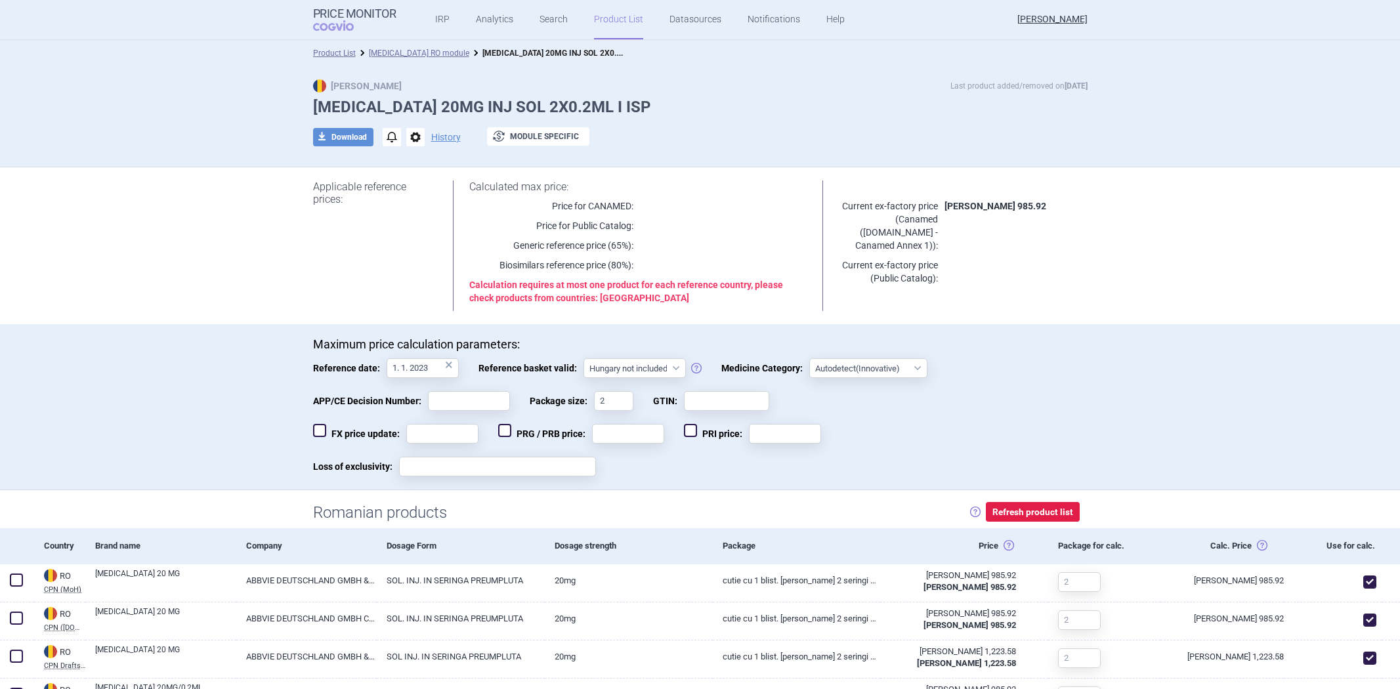 The height and width of the screenshot is (689, 1400). What do you see at coordinates (531, 368) in the screenshot?
I see `span: Reference basket valid:` at bounding box center [531, 368].